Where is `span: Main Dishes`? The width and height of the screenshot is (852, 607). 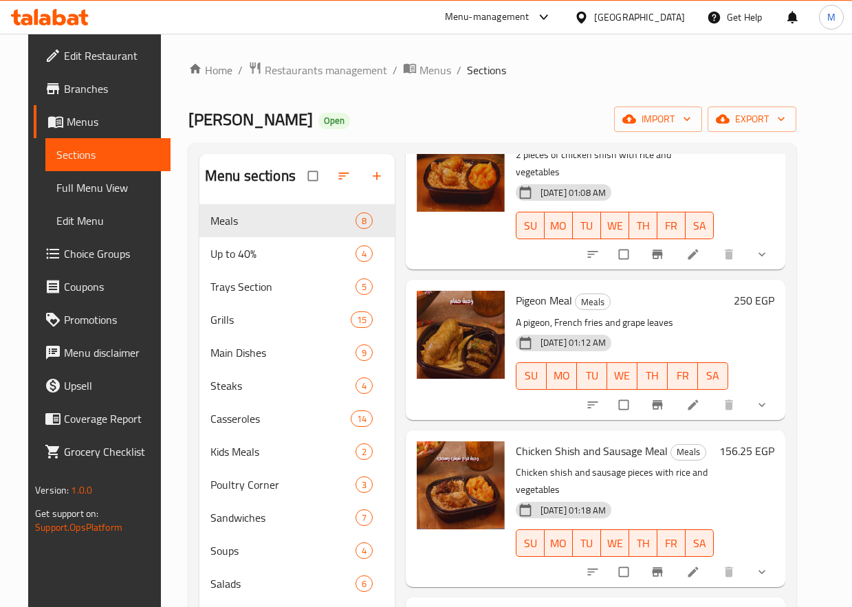 span: Main Dishes is located at coordinates (283, 353).